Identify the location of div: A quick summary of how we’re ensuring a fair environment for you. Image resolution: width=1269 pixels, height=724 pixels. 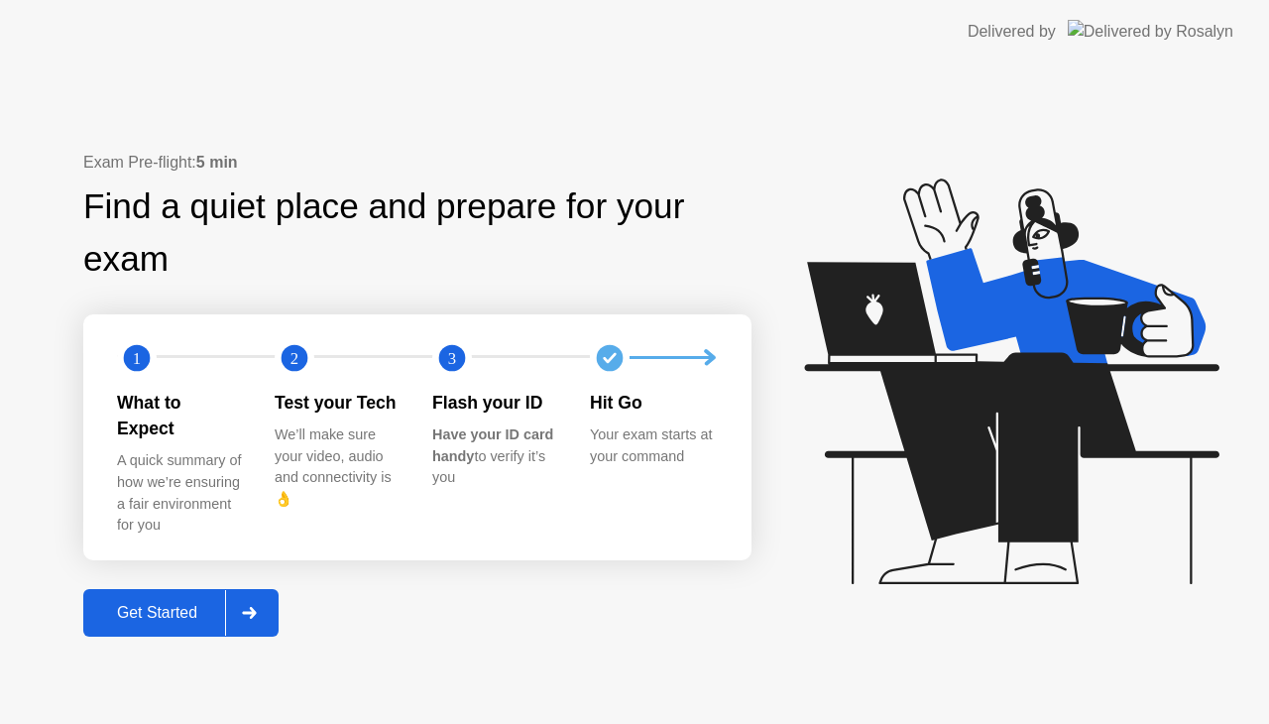
(179, 493).